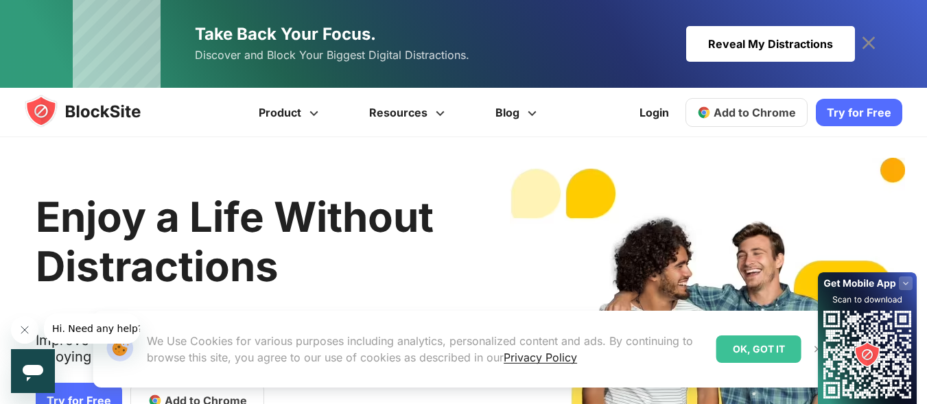 Image resolution: width=927 pixels, height=404 pixels. What do you see at coordinates (759, 349) in the screenshot?
I see `div: OK, GOT IT` at bounding box center [759, 349].